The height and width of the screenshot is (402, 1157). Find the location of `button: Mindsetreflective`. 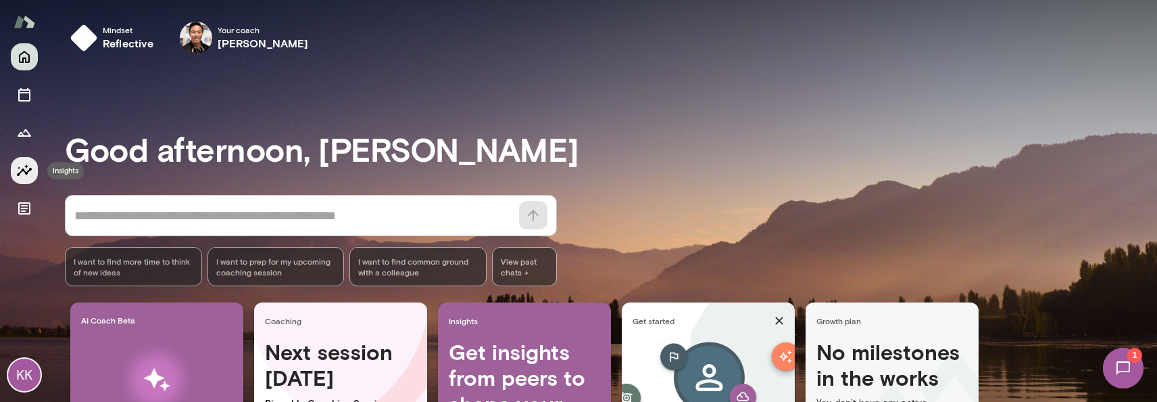

button: Mindsetreflective is located at coordinates (115, 38).